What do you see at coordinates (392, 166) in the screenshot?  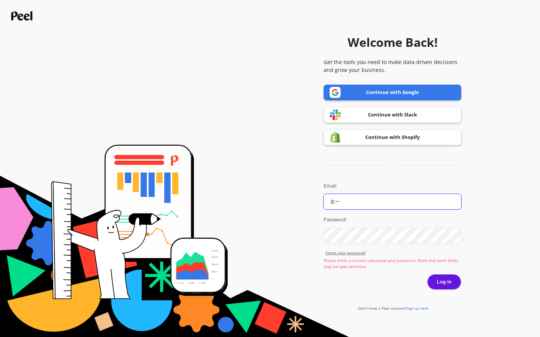 I see `div: or` at bounding box center [392, 166].